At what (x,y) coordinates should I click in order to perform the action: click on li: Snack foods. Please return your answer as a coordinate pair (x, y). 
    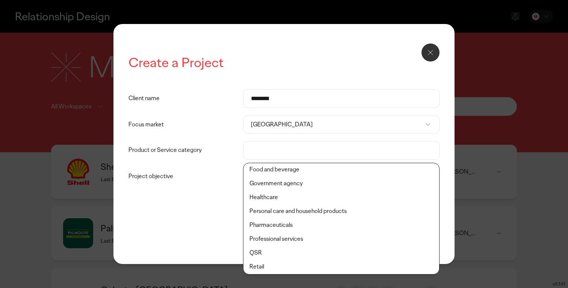
    Looking at the image, I should click on (341, 281).